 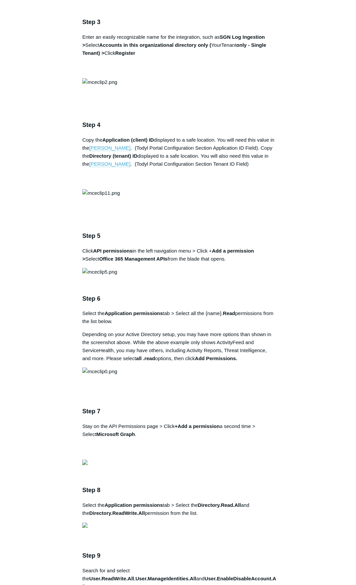 I want to click on p: Copy the displayed to a safe location. You will need this value in the . (Todyl Portal Configurat..., so click(x=179, y=160).